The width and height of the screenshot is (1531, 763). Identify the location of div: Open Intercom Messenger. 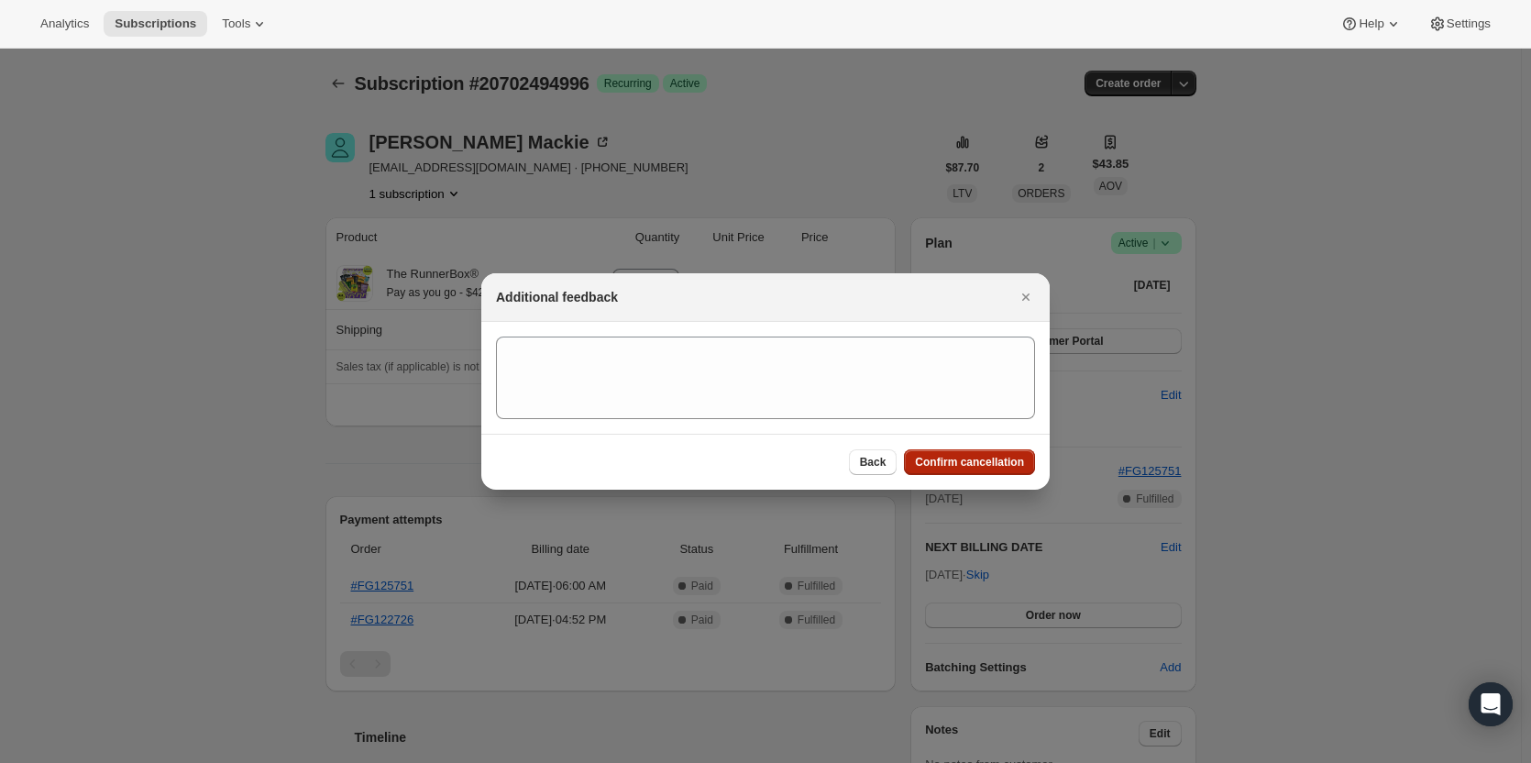
(1491, 704).